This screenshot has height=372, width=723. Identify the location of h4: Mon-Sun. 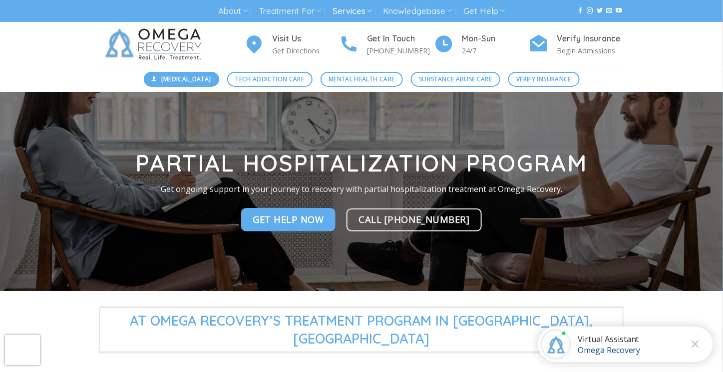
(495, 39).